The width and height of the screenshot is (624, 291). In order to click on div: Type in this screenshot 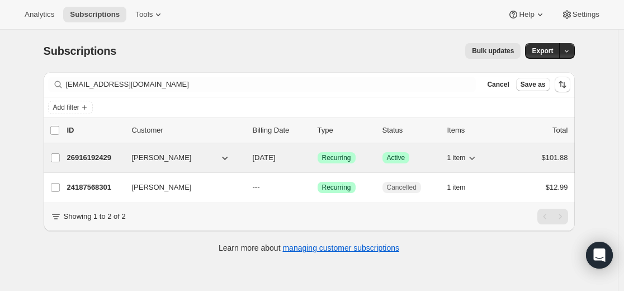, I will do `click(345, 130)`.